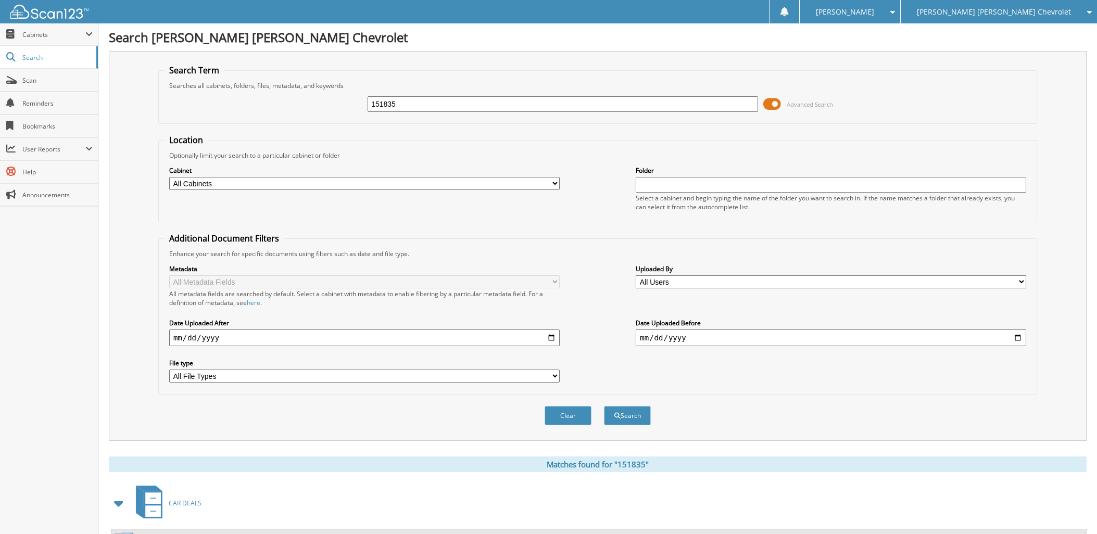 The width and height of the screenshot is (1097, 534). What do you see at coordinates (57, 126) in the screenshot?
I see `span: Bookmarks` at bounding box center [57, 126].